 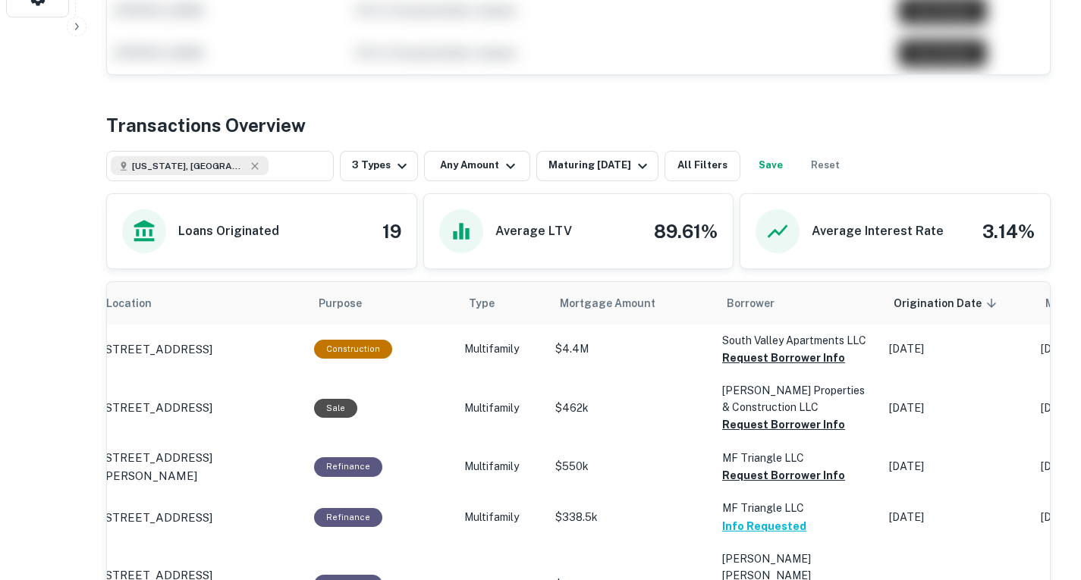 I want to click on th: Location, so click(x=200, y=303).